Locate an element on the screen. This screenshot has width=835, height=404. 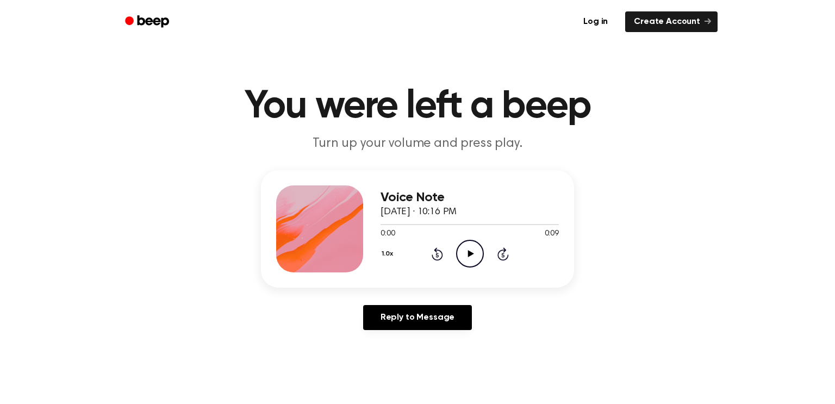
a: Create Account is located at coordinates (671, 22).